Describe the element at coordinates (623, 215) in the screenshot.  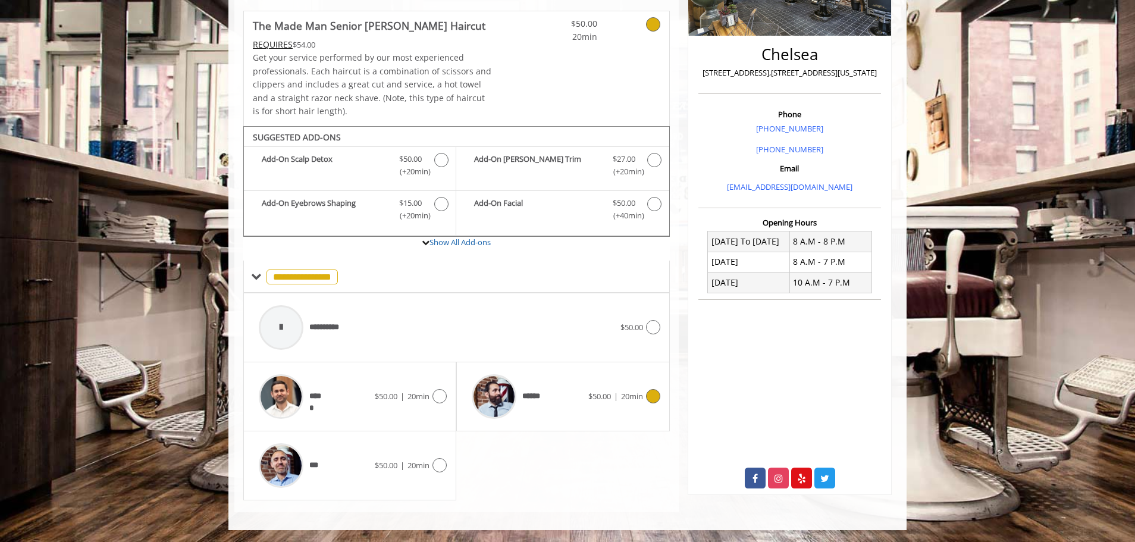
I see `span: (+40min )` at that location.